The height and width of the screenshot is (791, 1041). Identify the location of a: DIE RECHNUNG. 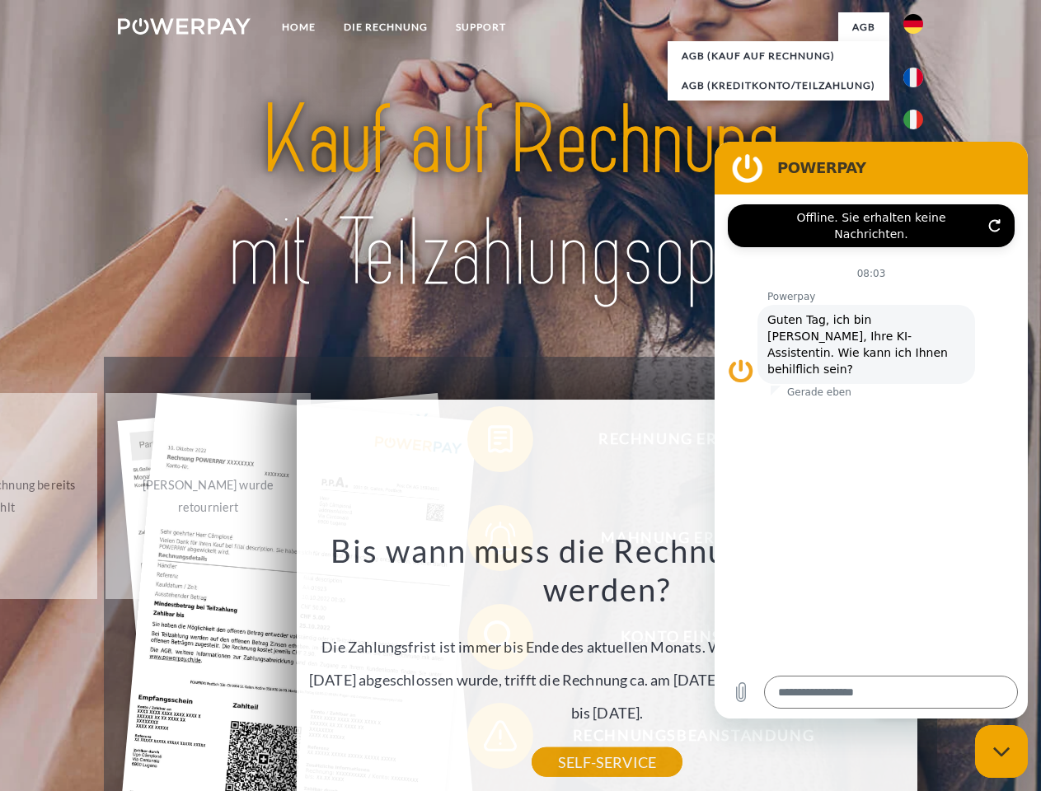
(386, 27).